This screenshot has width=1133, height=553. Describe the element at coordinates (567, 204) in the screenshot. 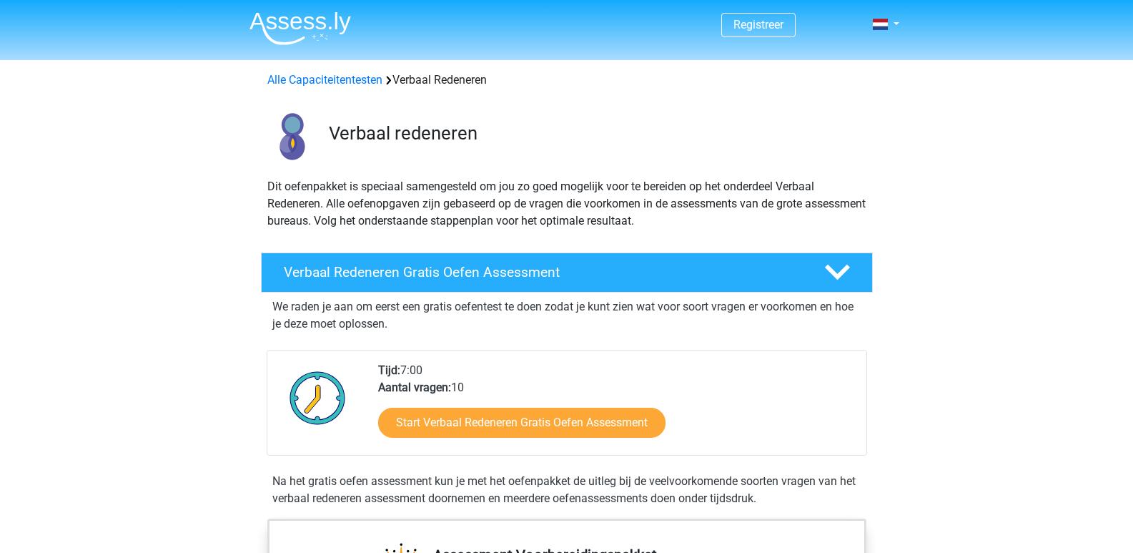

I see `p: Dit oefenpakket is speciaal samengesteld om jou zo goed mogelijk voor te bereiden op het onderdee...` at that location.